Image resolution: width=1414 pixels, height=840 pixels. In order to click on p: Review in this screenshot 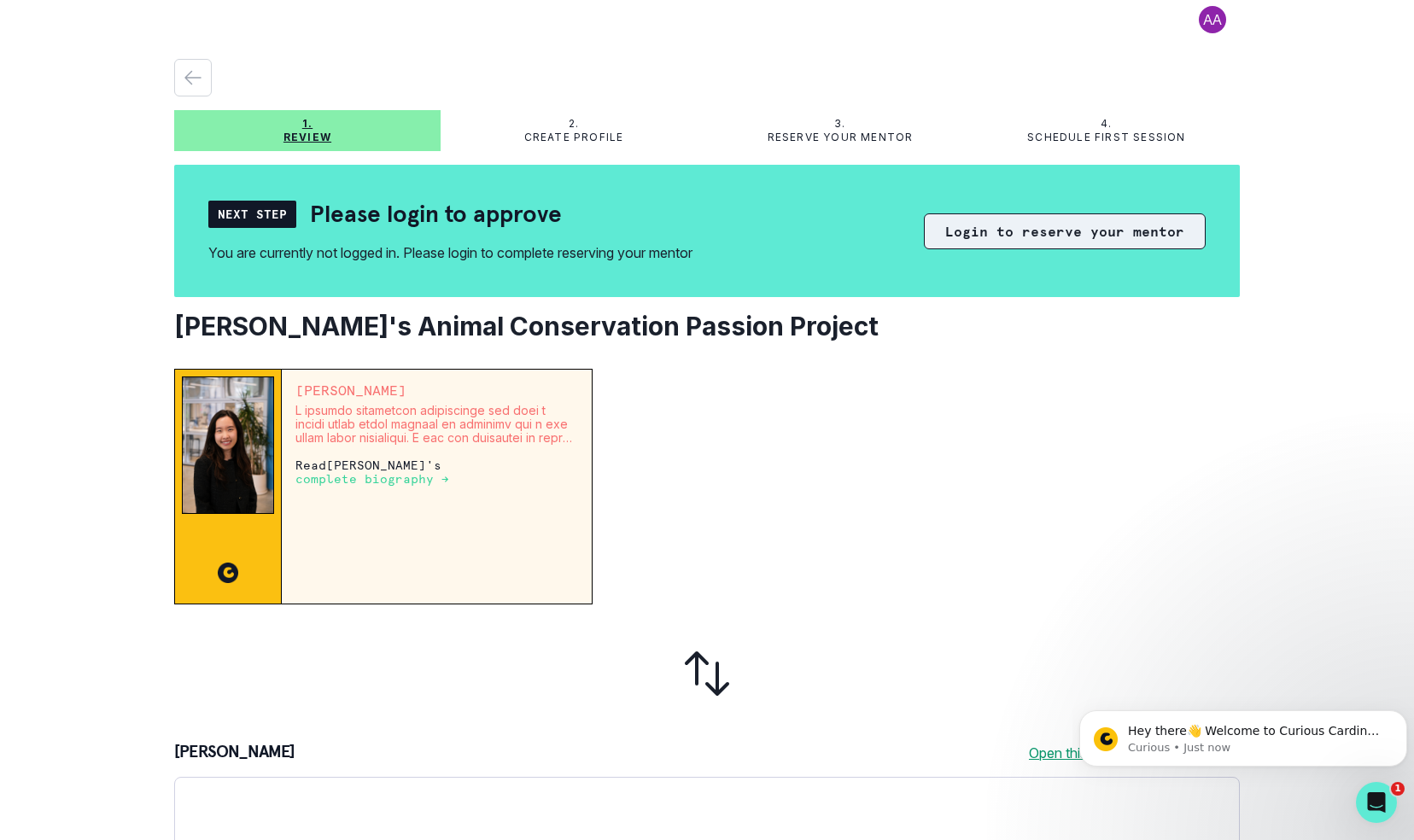, I will do `click(307, 138)`.